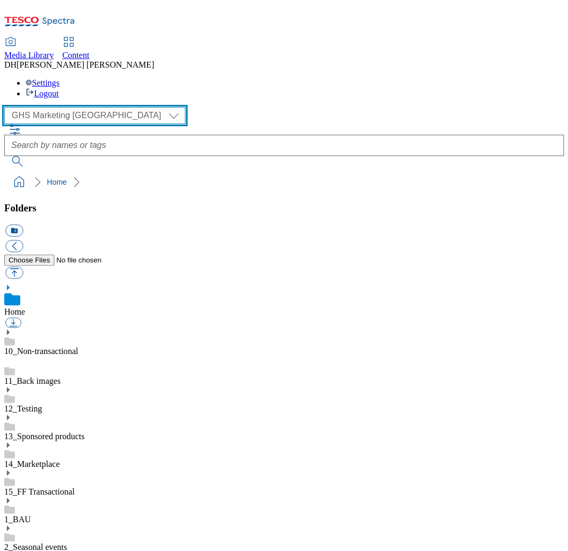 The image size is (568, 551). I want to click on input: Search by names or tags, so click(284, 145).